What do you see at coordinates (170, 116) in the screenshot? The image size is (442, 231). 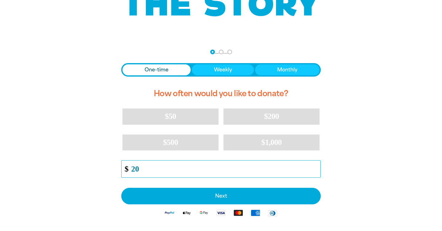 I see `span: $50` at bounding box center [170, 116].